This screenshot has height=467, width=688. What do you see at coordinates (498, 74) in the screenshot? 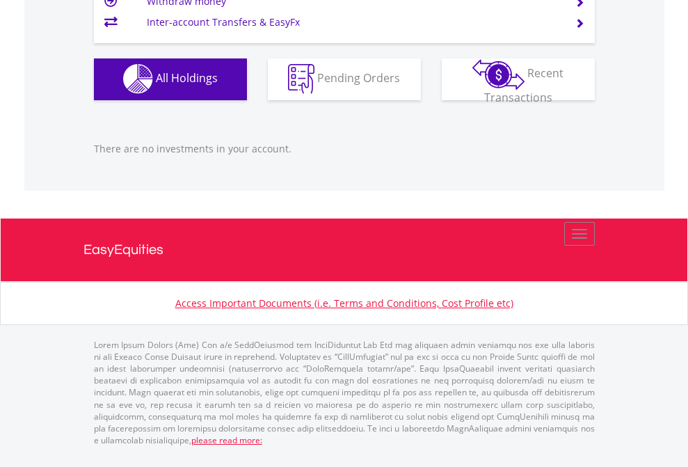
I see `img: transactions-zar-wht.png` at bounding box center [498, 74].